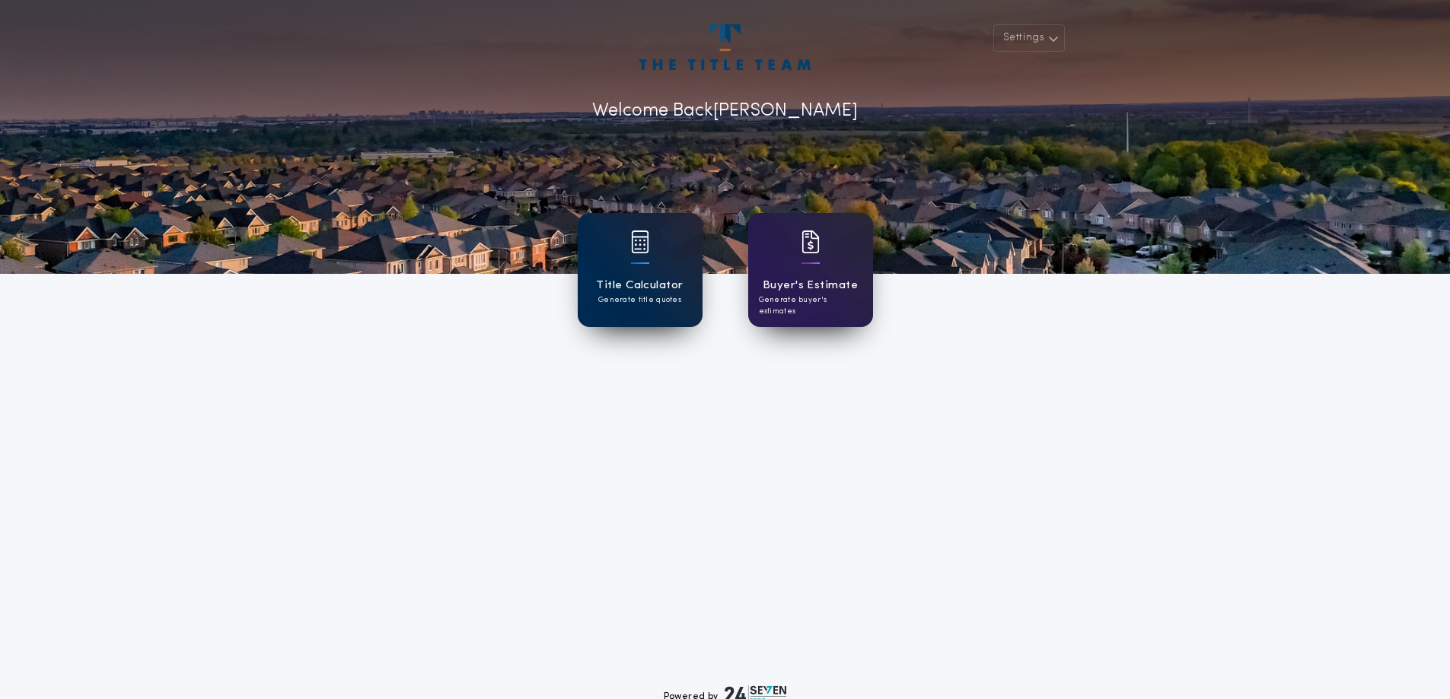  I want to click on img: account-logo, so click(724, 47).